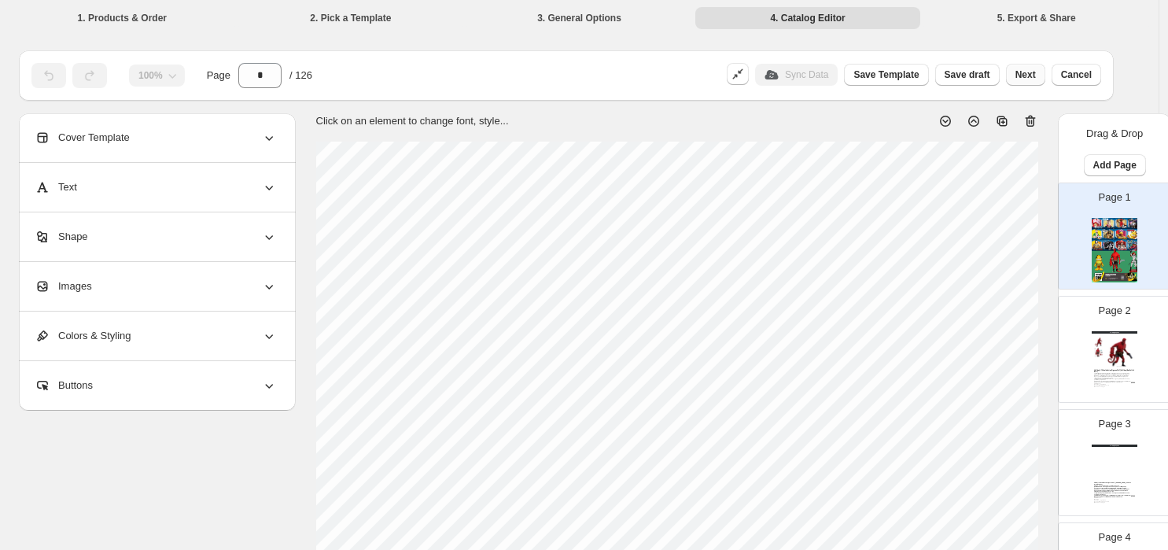 Image resolution: width=1168 pixels, height=550 pixels. What do you see at coordinates (1114, 537) in the screenshot?
I see `p: Page 4` at bounding box center [1114, 537].